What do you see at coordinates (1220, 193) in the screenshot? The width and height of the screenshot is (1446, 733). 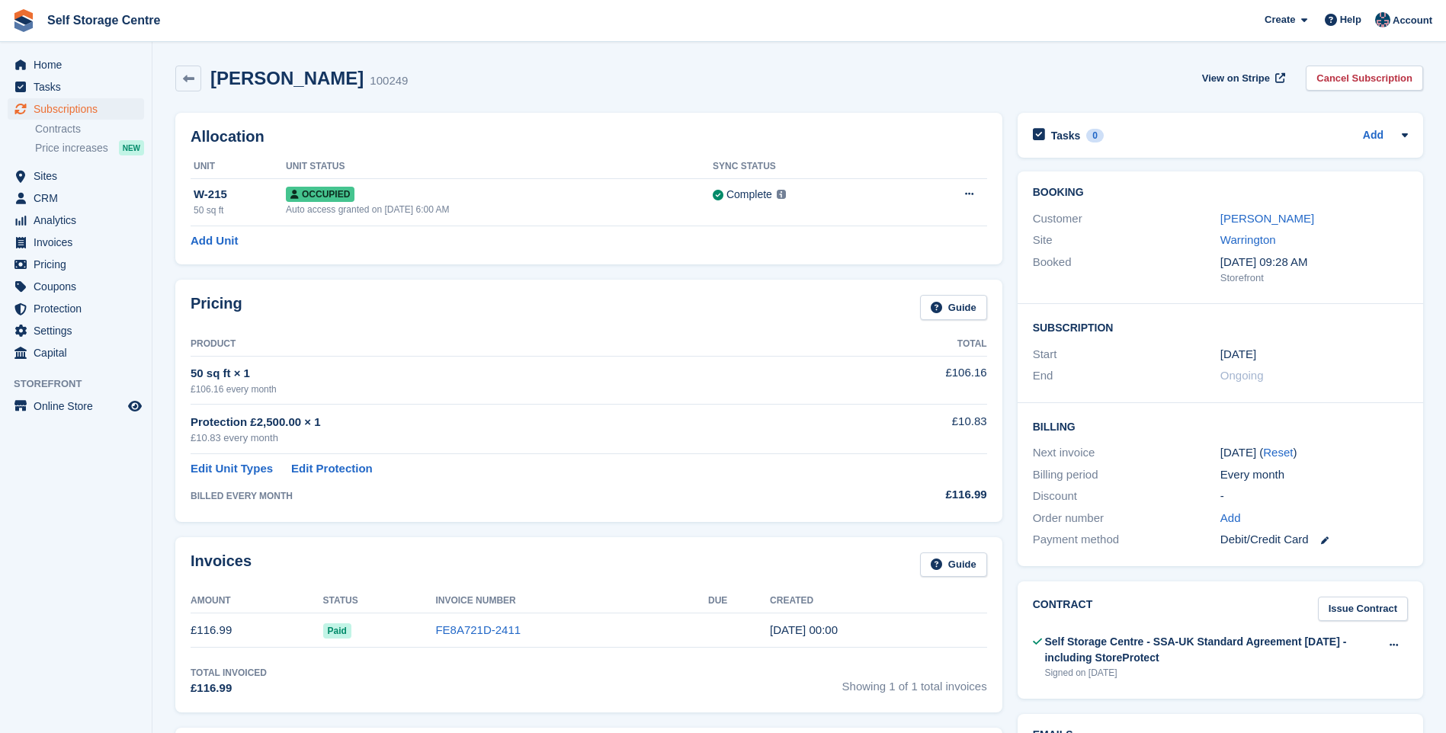 I see `h2: Booking` at bounding box center [1220, 193].